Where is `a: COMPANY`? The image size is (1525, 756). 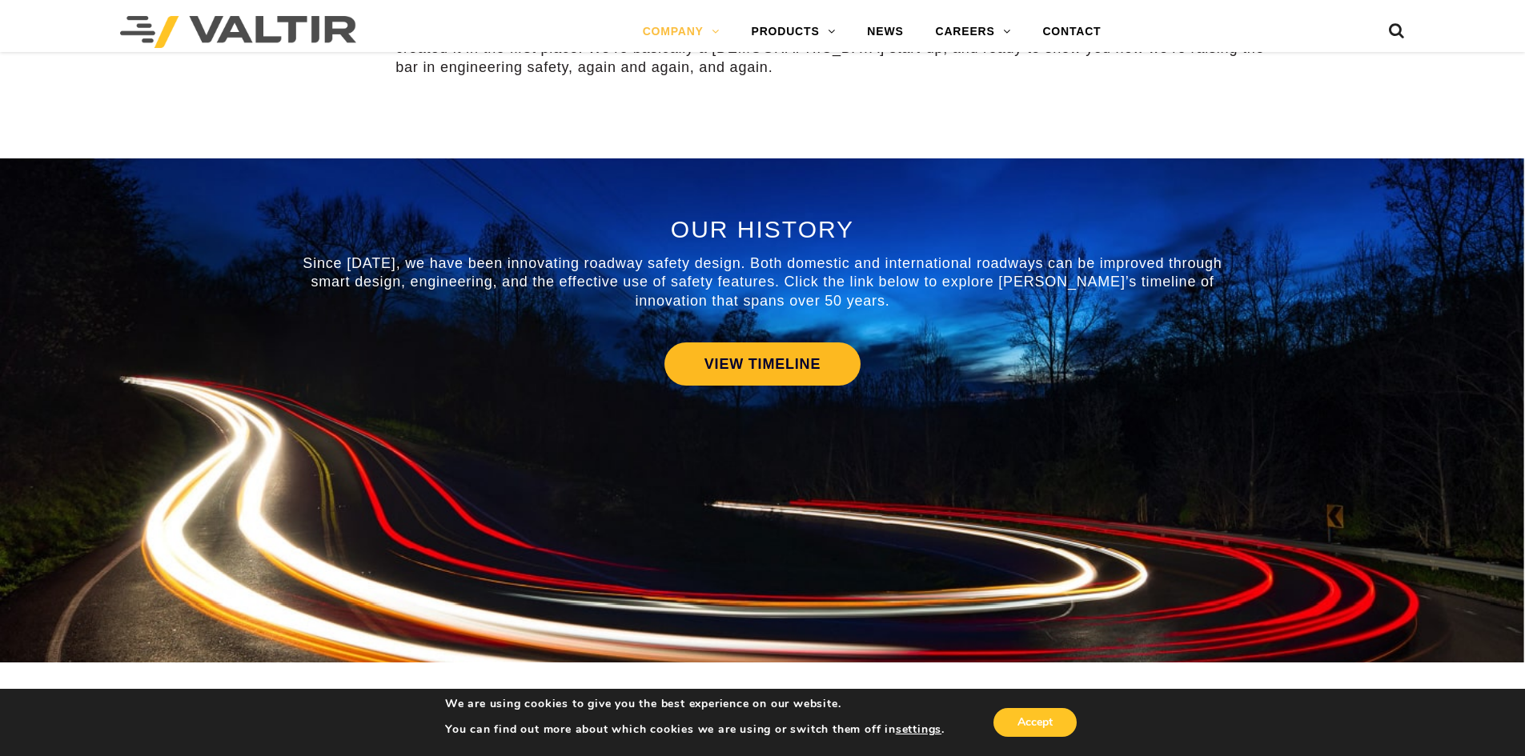 a: COMPANY is located at coordinates (681, 32).